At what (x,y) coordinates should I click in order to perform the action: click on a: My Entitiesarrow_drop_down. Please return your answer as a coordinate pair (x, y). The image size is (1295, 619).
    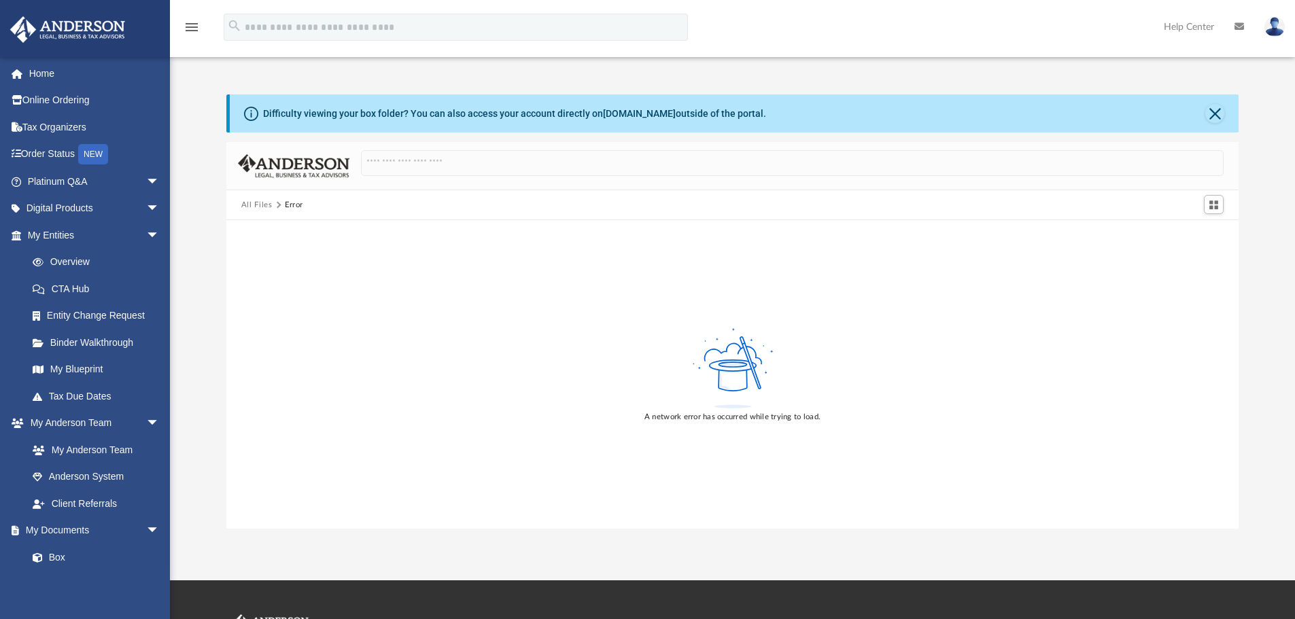
    Looking at the image, I should click on (94, 235).